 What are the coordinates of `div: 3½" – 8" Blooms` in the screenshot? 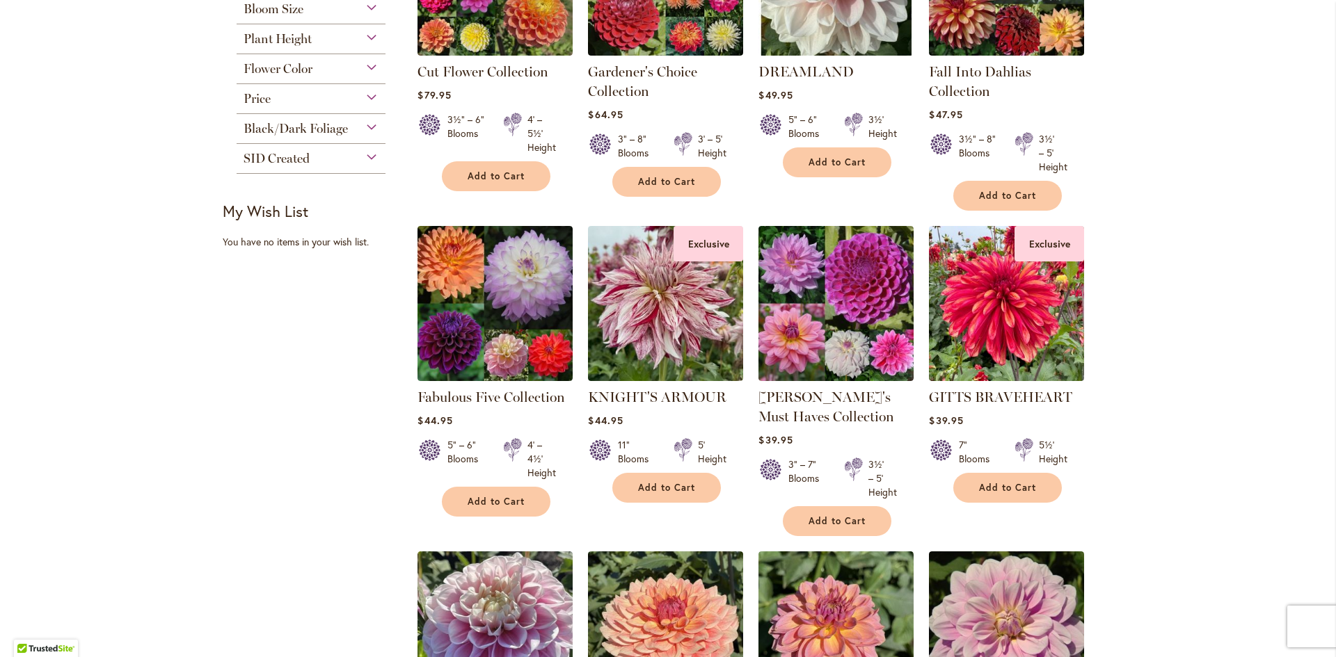 It's located at (978, 153).